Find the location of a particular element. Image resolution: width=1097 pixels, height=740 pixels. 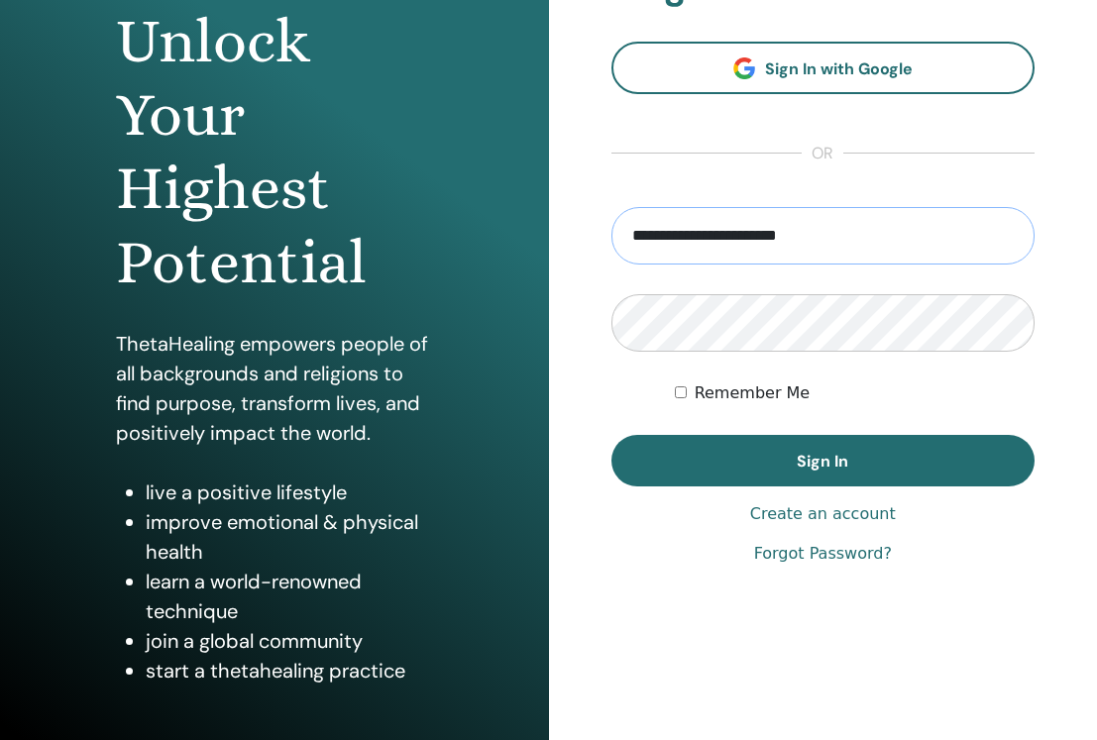

label: Remember Me is located at coordinates (752, 394).